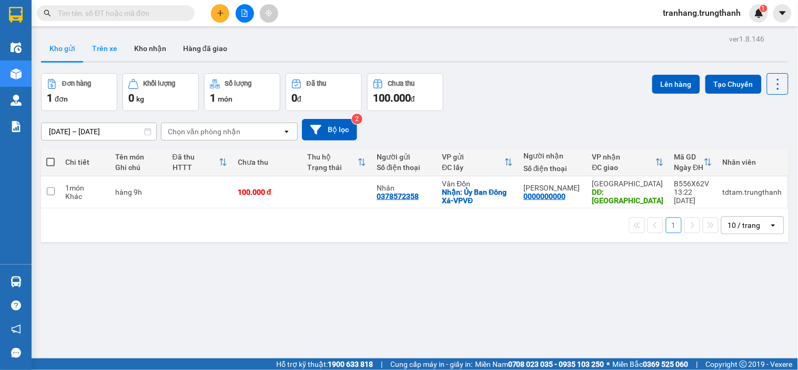 The image size is (798, 370). Describe the element at coordinates (651, 364) in the screenshot. I see `span: Miền Bắc` at that location.